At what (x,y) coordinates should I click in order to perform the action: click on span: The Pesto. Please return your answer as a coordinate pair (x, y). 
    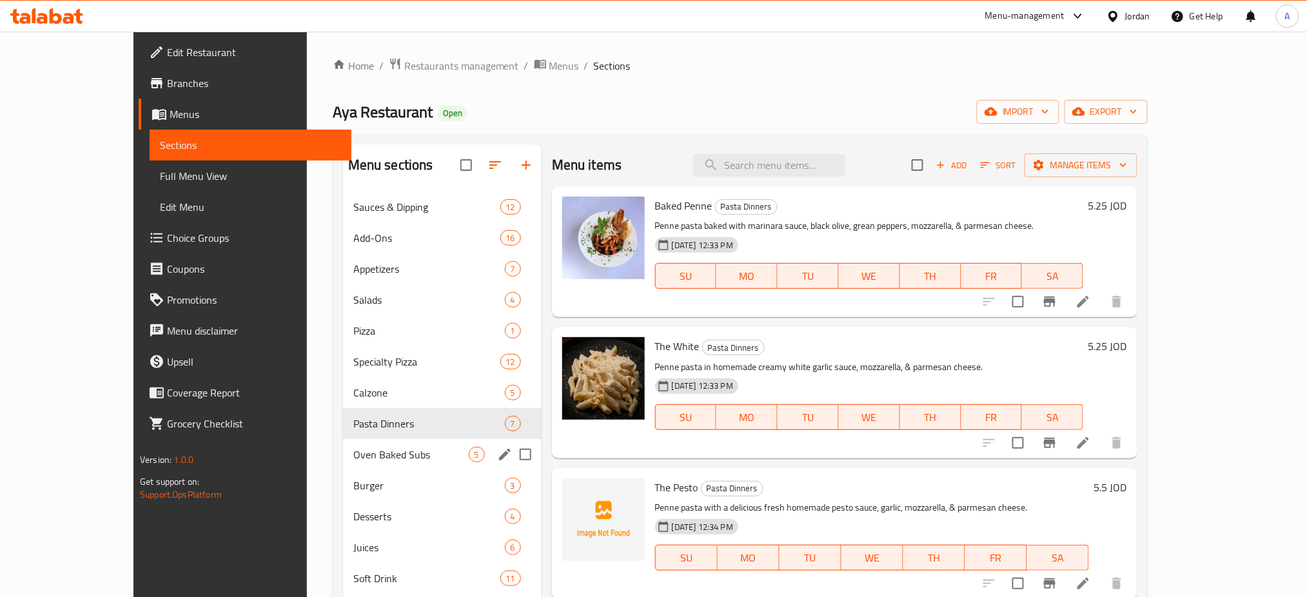
    Looking at the image, I should click on (677, 488).